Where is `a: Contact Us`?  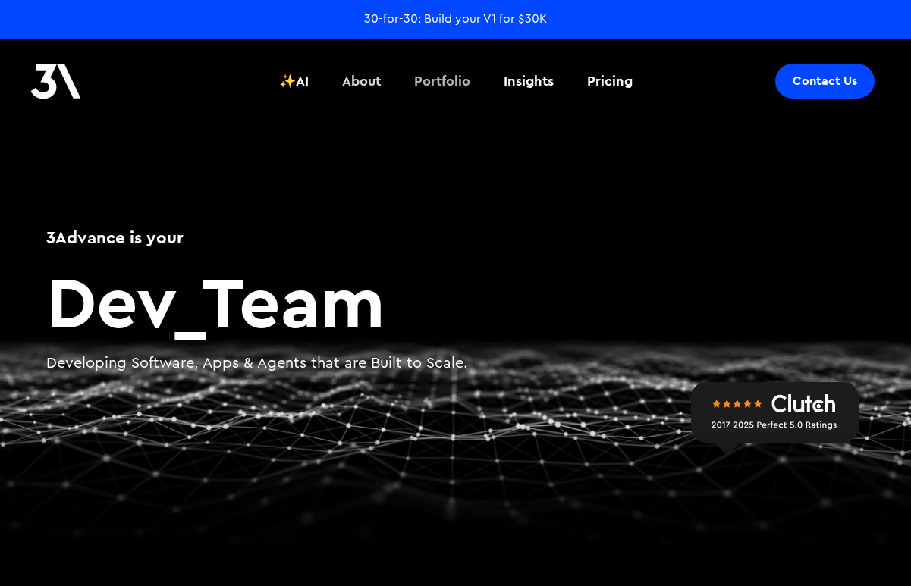
a: Contact Us is located at coordinates (825, 81).